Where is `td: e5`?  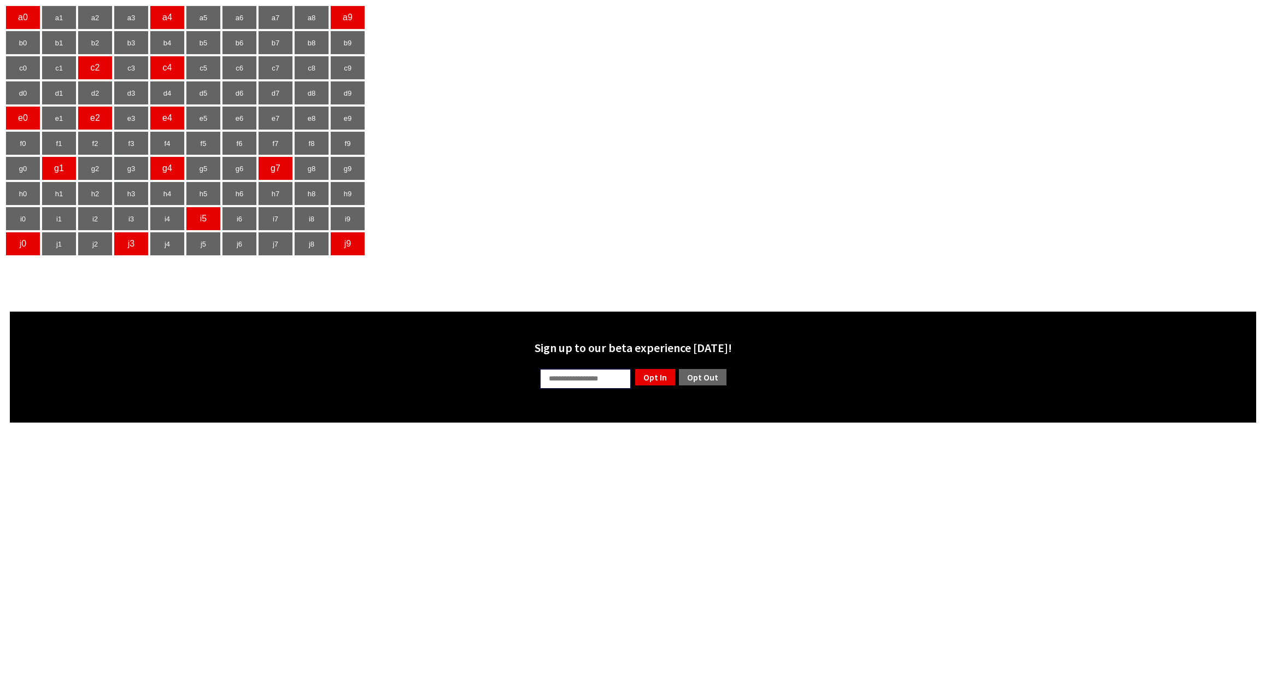
td: e5 is located at coordinates (203, 118).